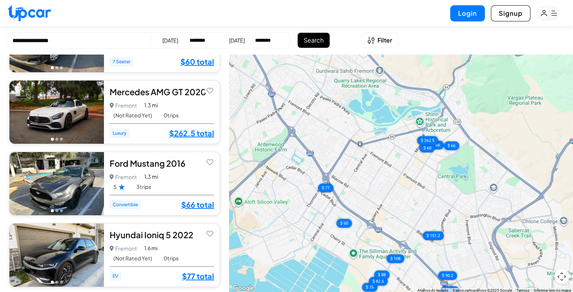 The height and width of the screenshot is (292, 573). What do you see at coordinates (198, 277) in the screenshot?
I see `a: $77 total` at bounding box center [198, 277].